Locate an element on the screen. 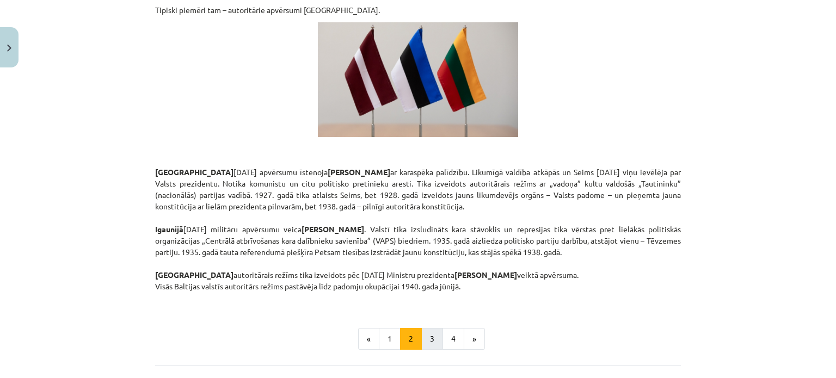 This screenshot has height=378, width=836. strong: Igaunijā is located at coordinates (169, 229).